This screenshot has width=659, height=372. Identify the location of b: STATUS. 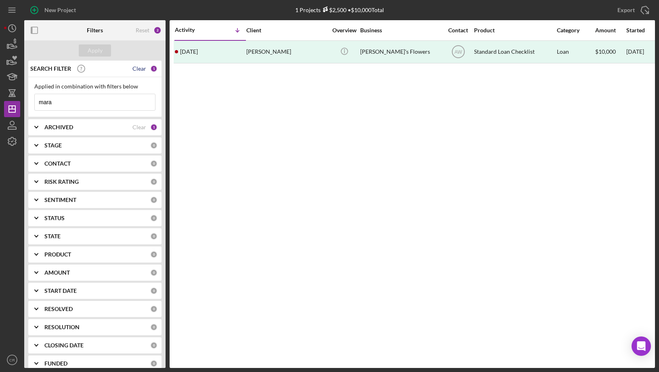
(55, 218).